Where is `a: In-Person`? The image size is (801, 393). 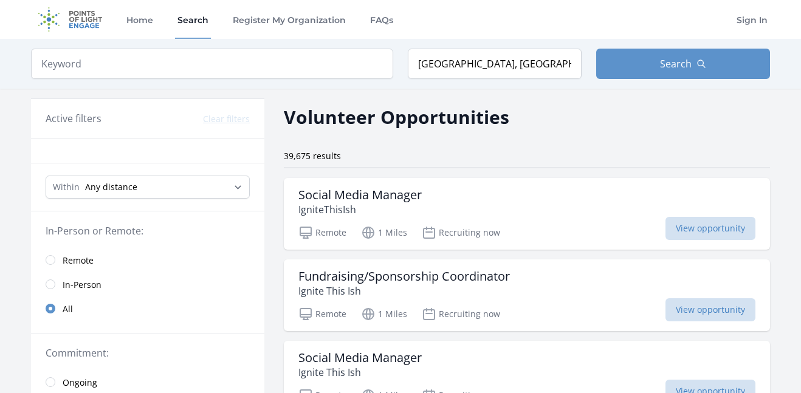 a: In-Person is located at coordinates (148, 285).